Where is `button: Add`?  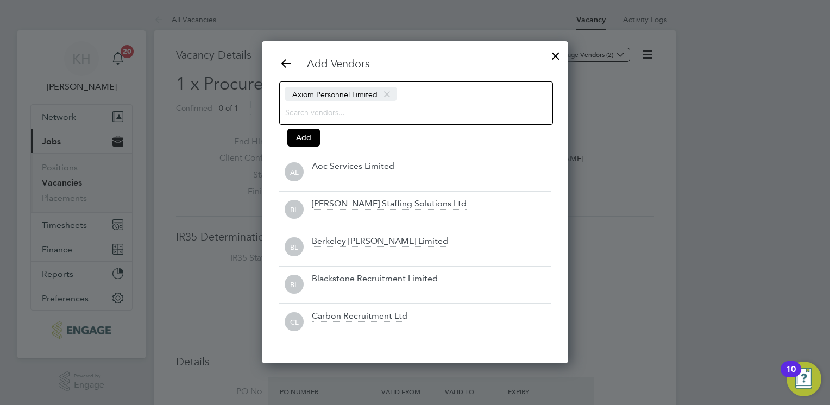
button: Add is located at coordinates (304, 137).